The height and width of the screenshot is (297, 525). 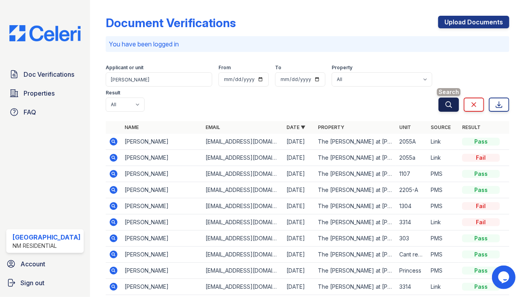 I want to click on span: Doc Verifications, so click(x=49, y=74).